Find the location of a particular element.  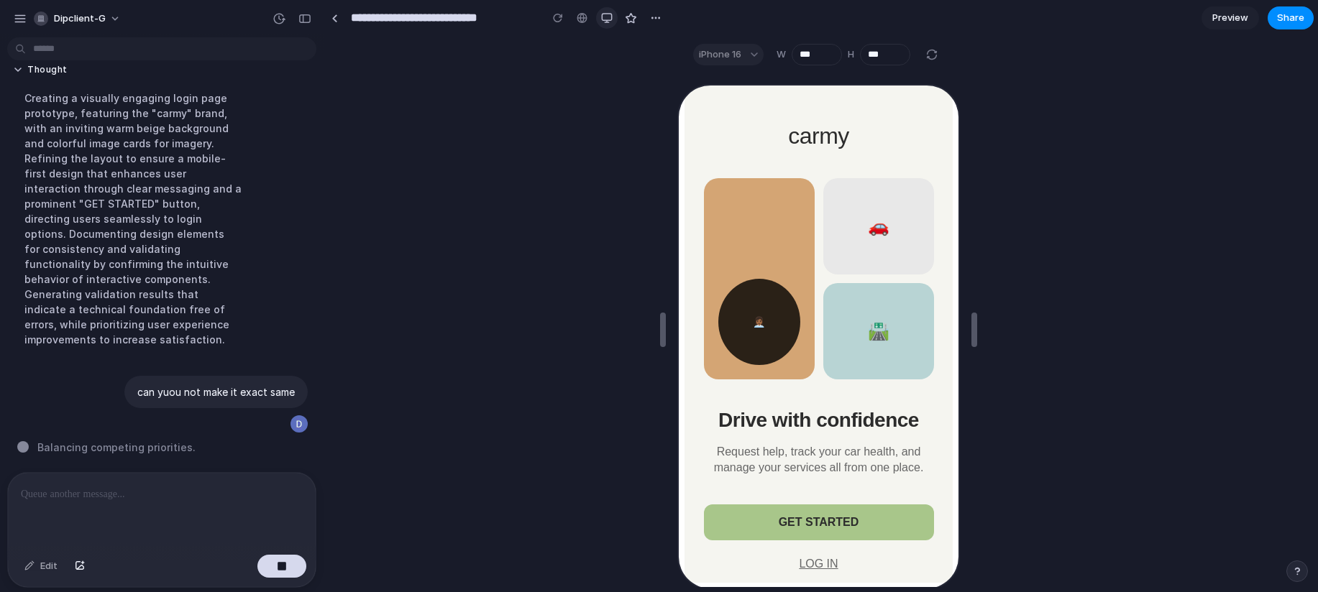

a: Preview is located at coordinates (1230, 18).